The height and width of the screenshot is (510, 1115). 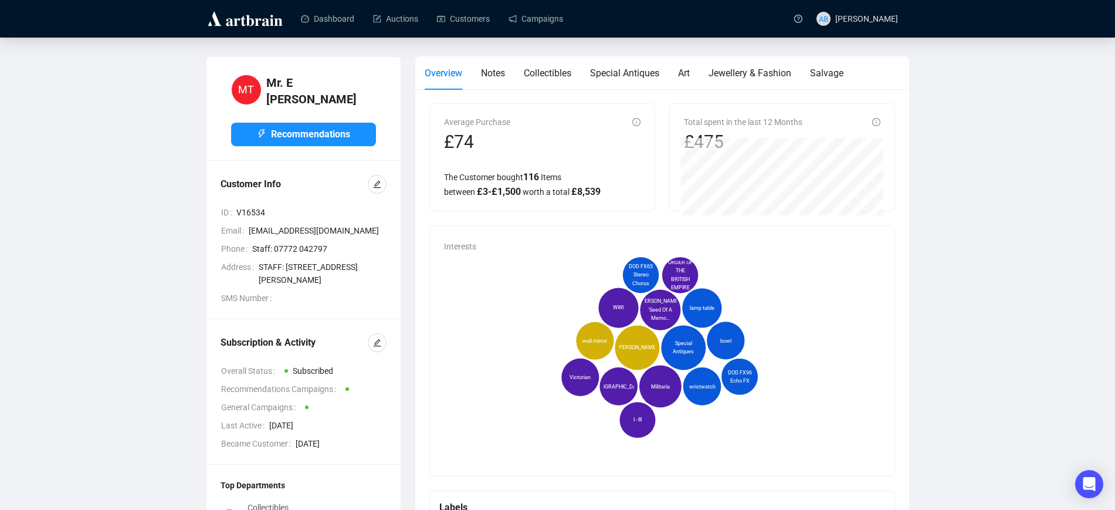 I want to click on span: DOD FX96 Echo FX, so click(x=740, y=377).